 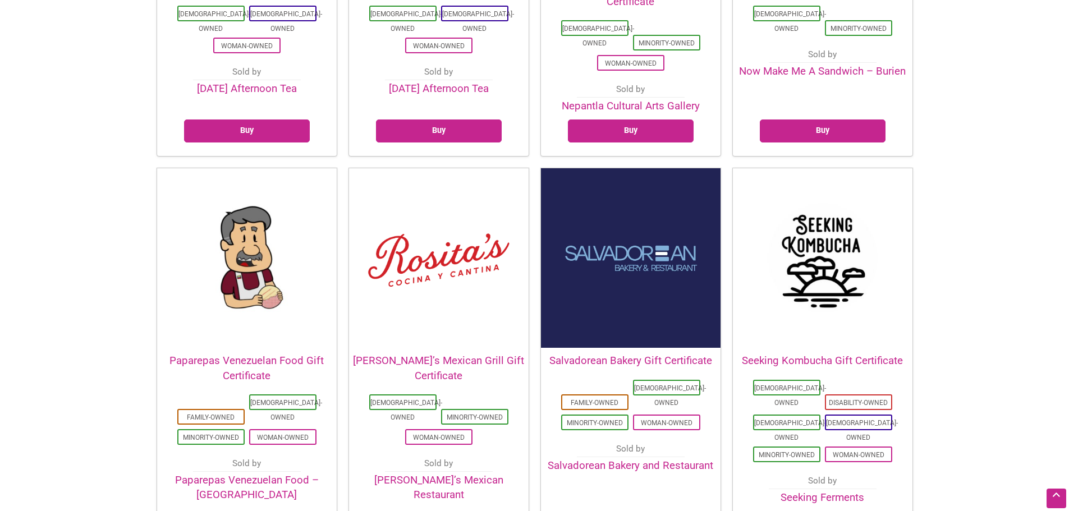 What do you see at coordinates (822, 71) in the screenshot?
I see `a: Now Make Me A Sandwich – Burien` at bounding box center [822, 71].